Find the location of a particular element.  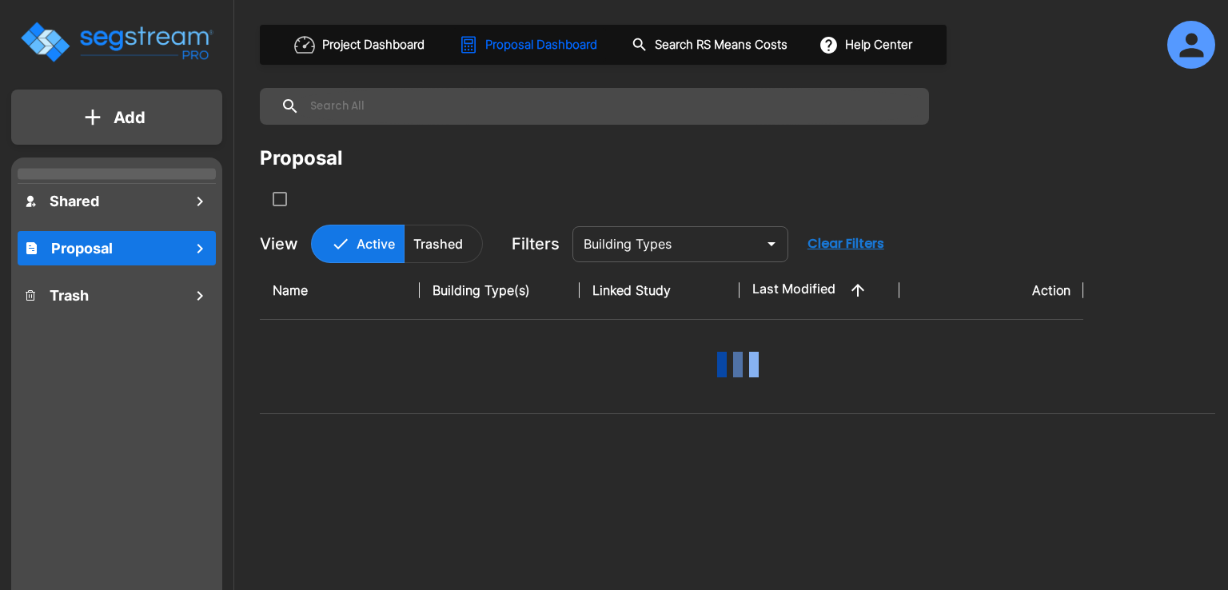

div: Name is located at coordinates (340, 290).